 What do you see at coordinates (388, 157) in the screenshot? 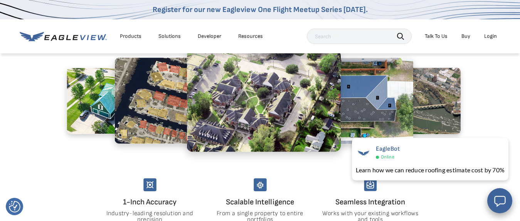
I see `span: Online` at bounding box center [388, 157].